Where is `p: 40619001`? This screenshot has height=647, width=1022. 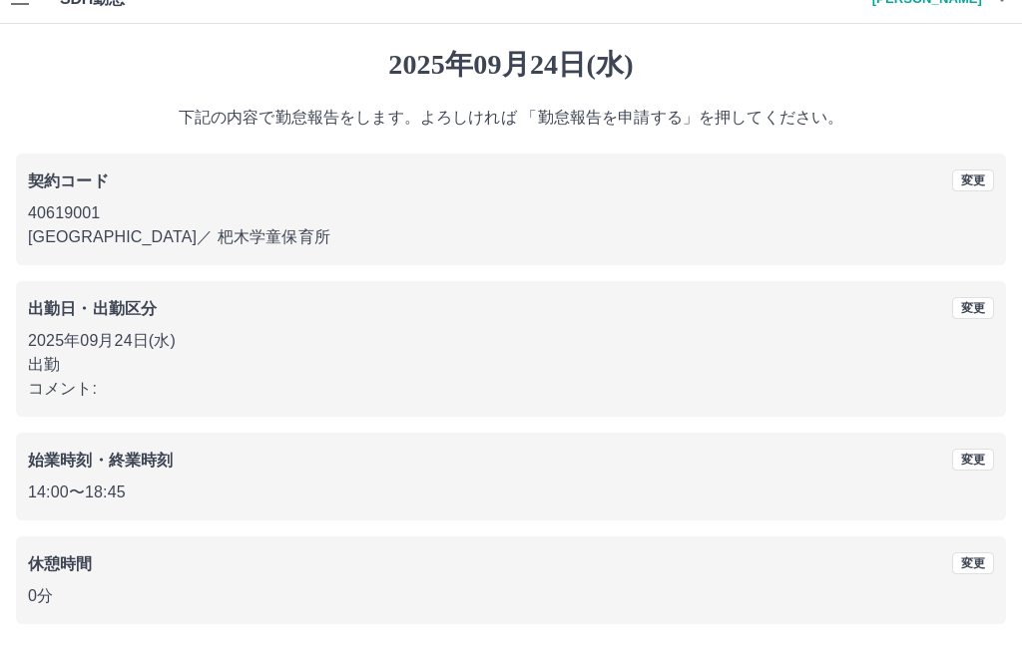
p: 40619001 is located at coordinates (511, 213).